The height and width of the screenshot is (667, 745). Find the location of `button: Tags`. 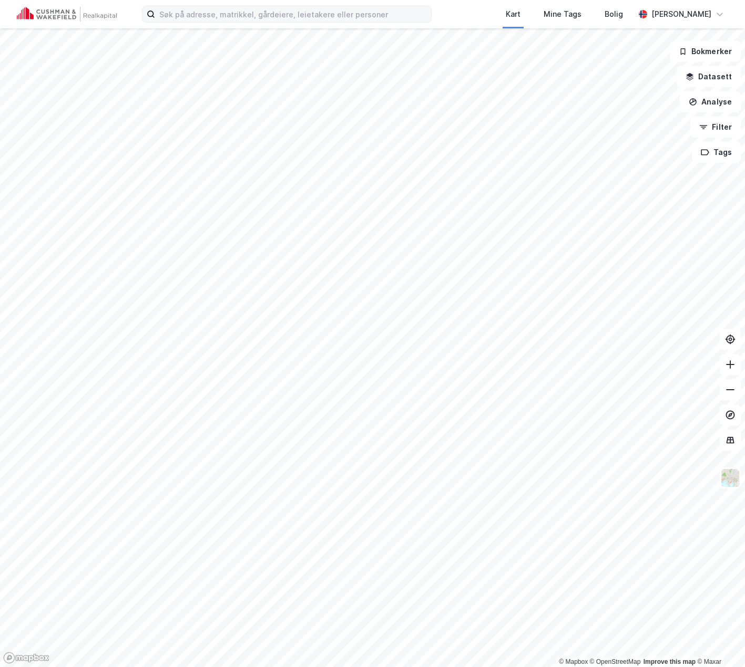

button: Tags is located at coordinates (716, 152).